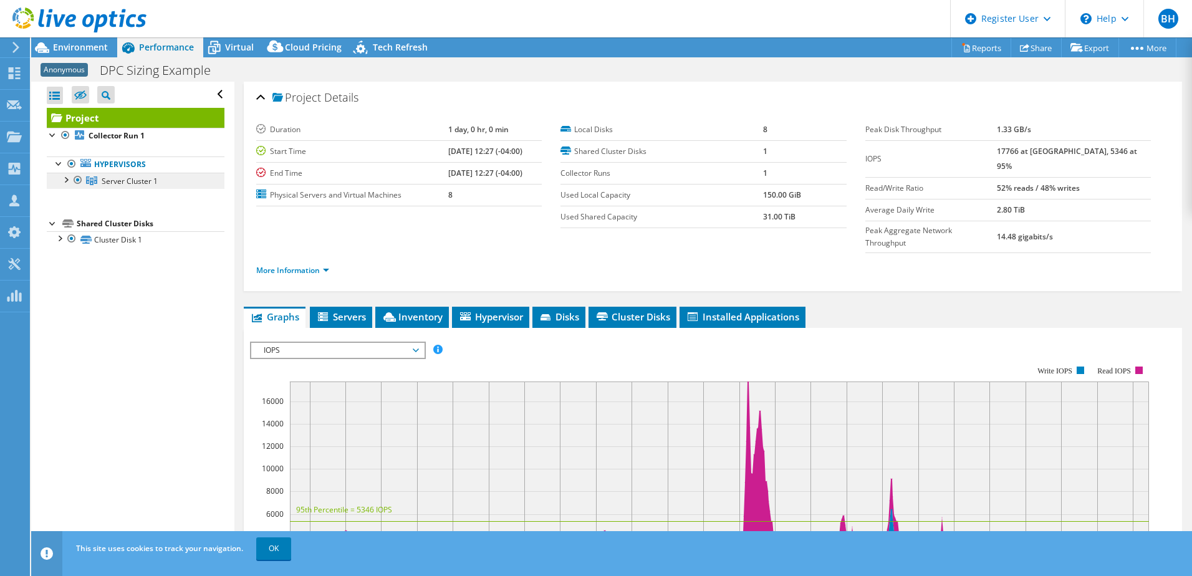 The image size is (1192, 576). What do you see at coordinates (239, 47) in the screenshot?
I see `span: Virtual` at bounding box center [239, 47].